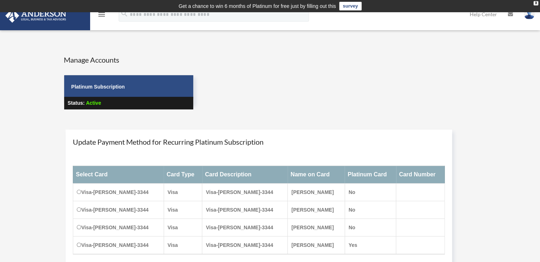 The image size is (540, 262). Describe the element at coordinates (245, 175) in the screenshot. I see `th: Card Description` at that location.